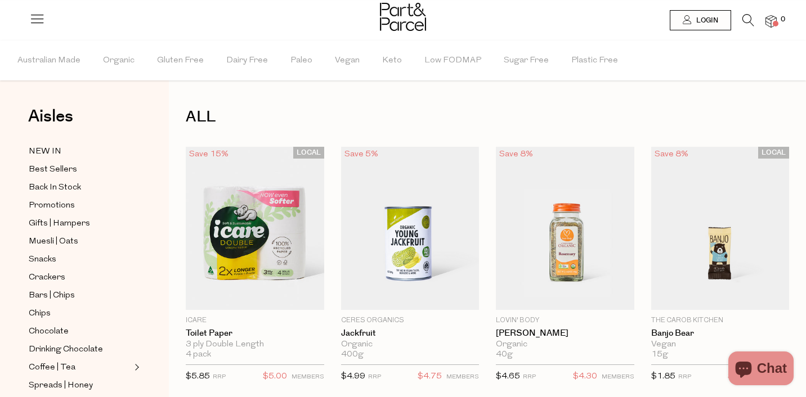 The height and width of the screenshot is (397, 806). I want to click on a: Promotions, so click(80, 205).